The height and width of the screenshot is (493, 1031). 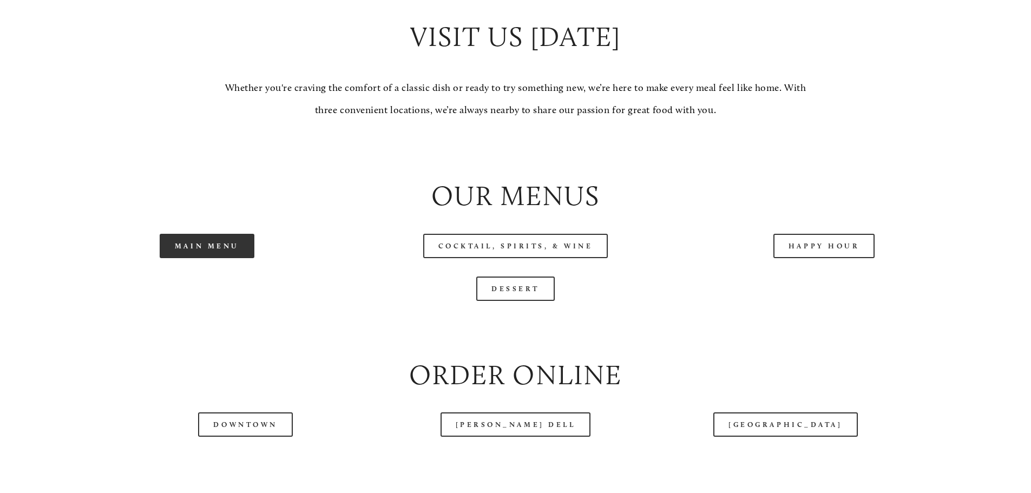 I want to click on a: Dessert, so click(x=515, y=289).